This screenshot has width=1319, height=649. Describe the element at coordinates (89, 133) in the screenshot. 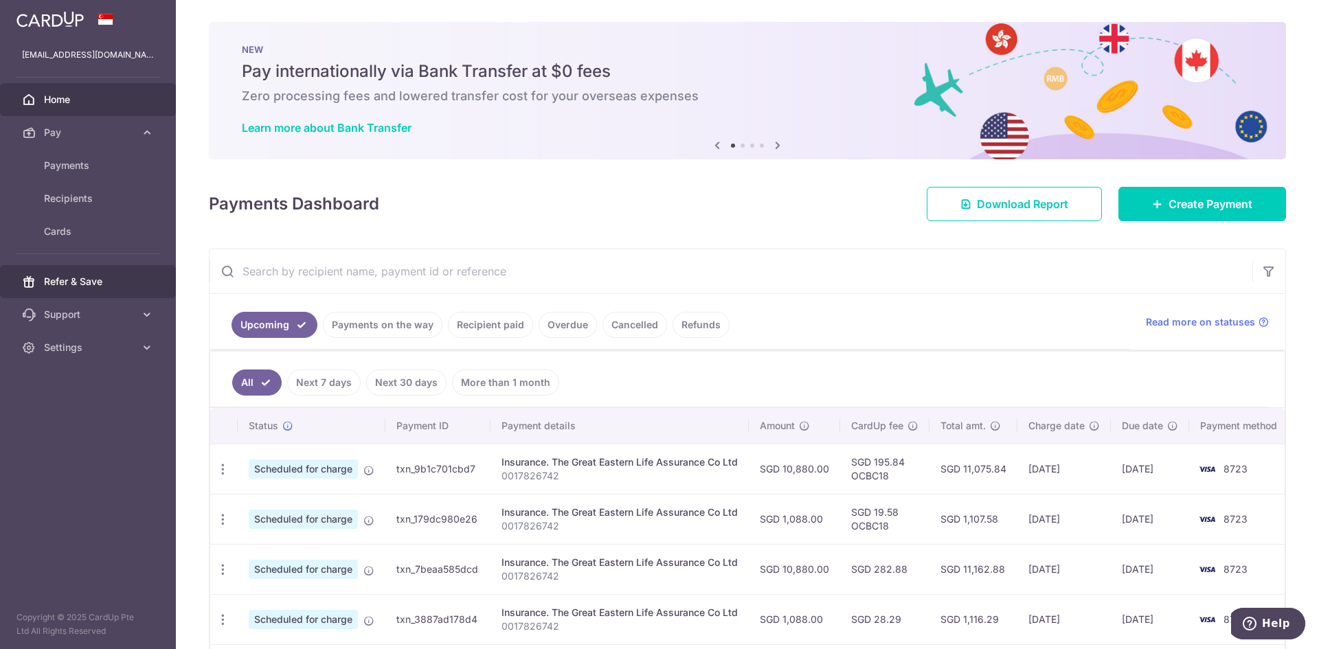

I see `span: Pay` at that location.